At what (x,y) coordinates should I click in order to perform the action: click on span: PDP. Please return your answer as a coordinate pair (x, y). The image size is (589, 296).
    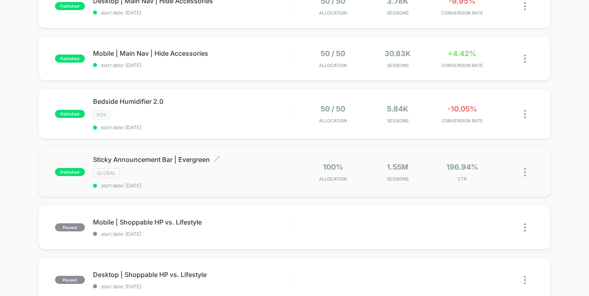
    Looking at the image, I should click on (101, 115).